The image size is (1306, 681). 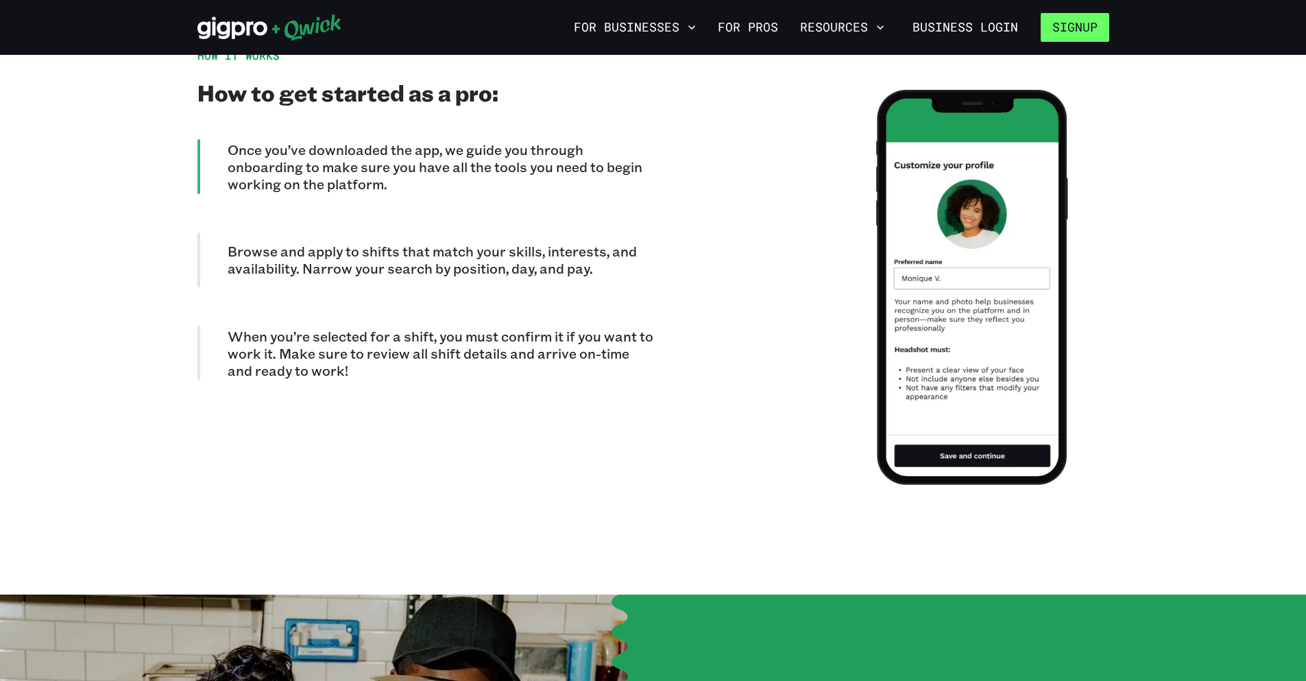 What do you see at coordinates (635, 27) in the screenshot?
I see `button: For Businesses` at bounding box center [635, 27].